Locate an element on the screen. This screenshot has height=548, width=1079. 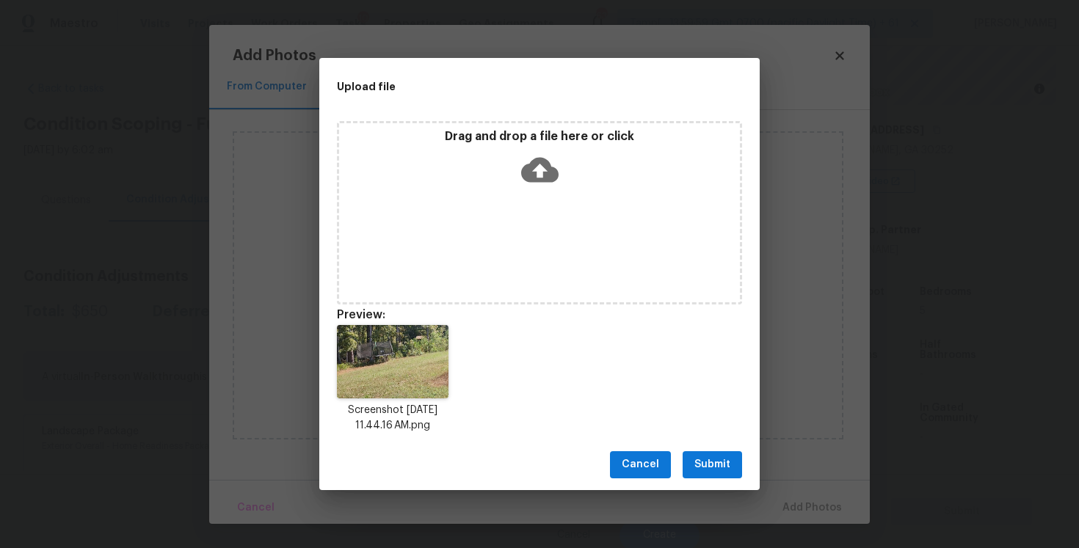
h2: Upload file is located at coordinates (506, 87).